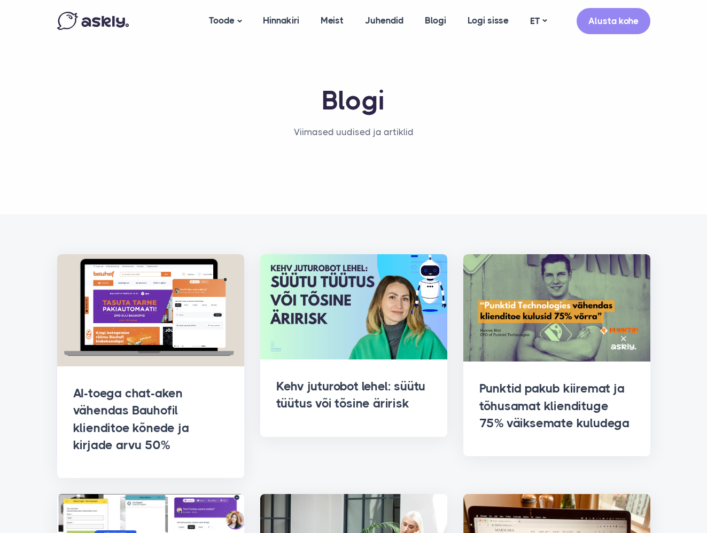 This screenshot has height=533, width=707. I want to click on a: ET, so click(538, 21).